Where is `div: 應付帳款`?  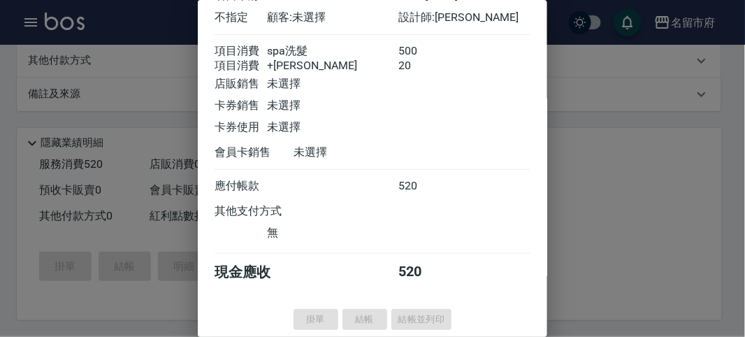
div: 應付帳款 is located at coordinates (240, 186).